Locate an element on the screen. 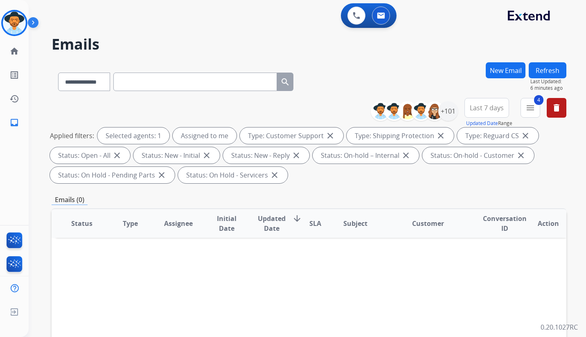 This screenshot has height=337, width=586. span: Last Updated: is located at coordinates (549, 81).